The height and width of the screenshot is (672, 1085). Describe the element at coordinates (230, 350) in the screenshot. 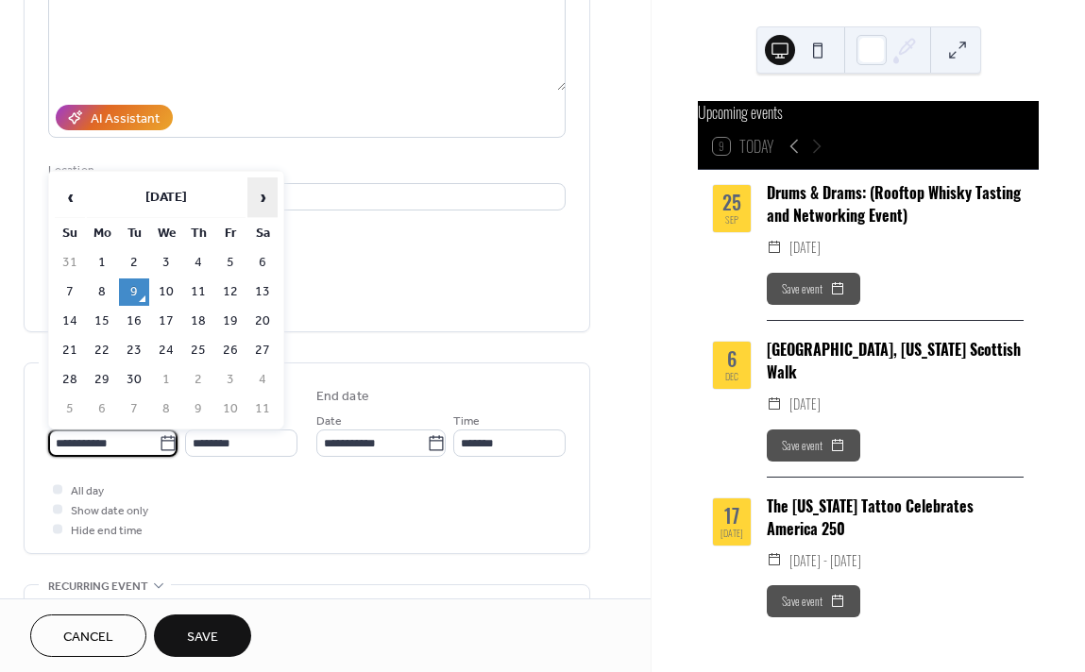

I see `td: 26` at that location.